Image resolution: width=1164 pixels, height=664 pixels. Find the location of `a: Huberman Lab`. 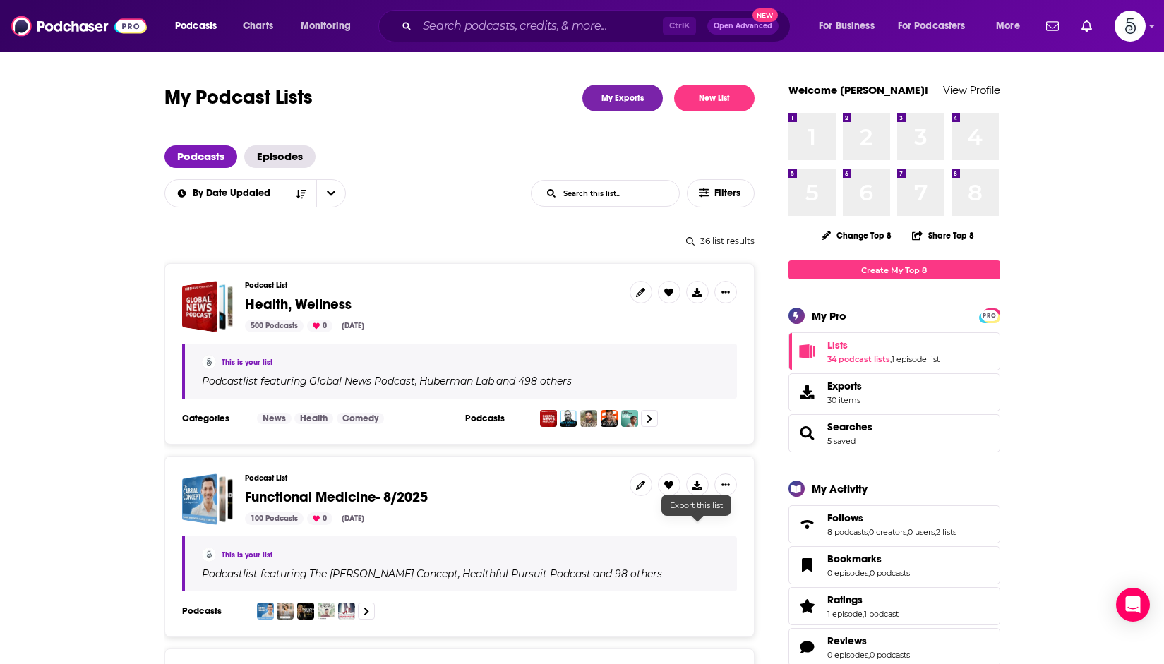

a: Huberman Lab is located at coordinates (455, 381).